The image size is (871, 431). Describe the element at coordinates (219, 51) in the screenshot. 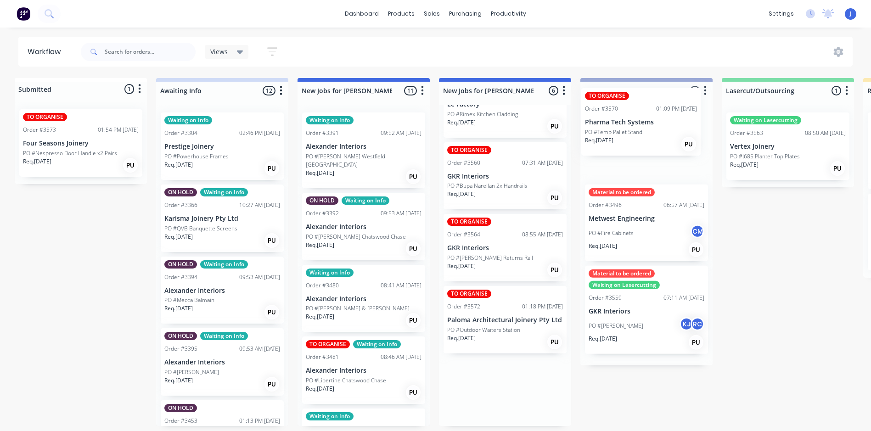

I see `span: Views` at that location.